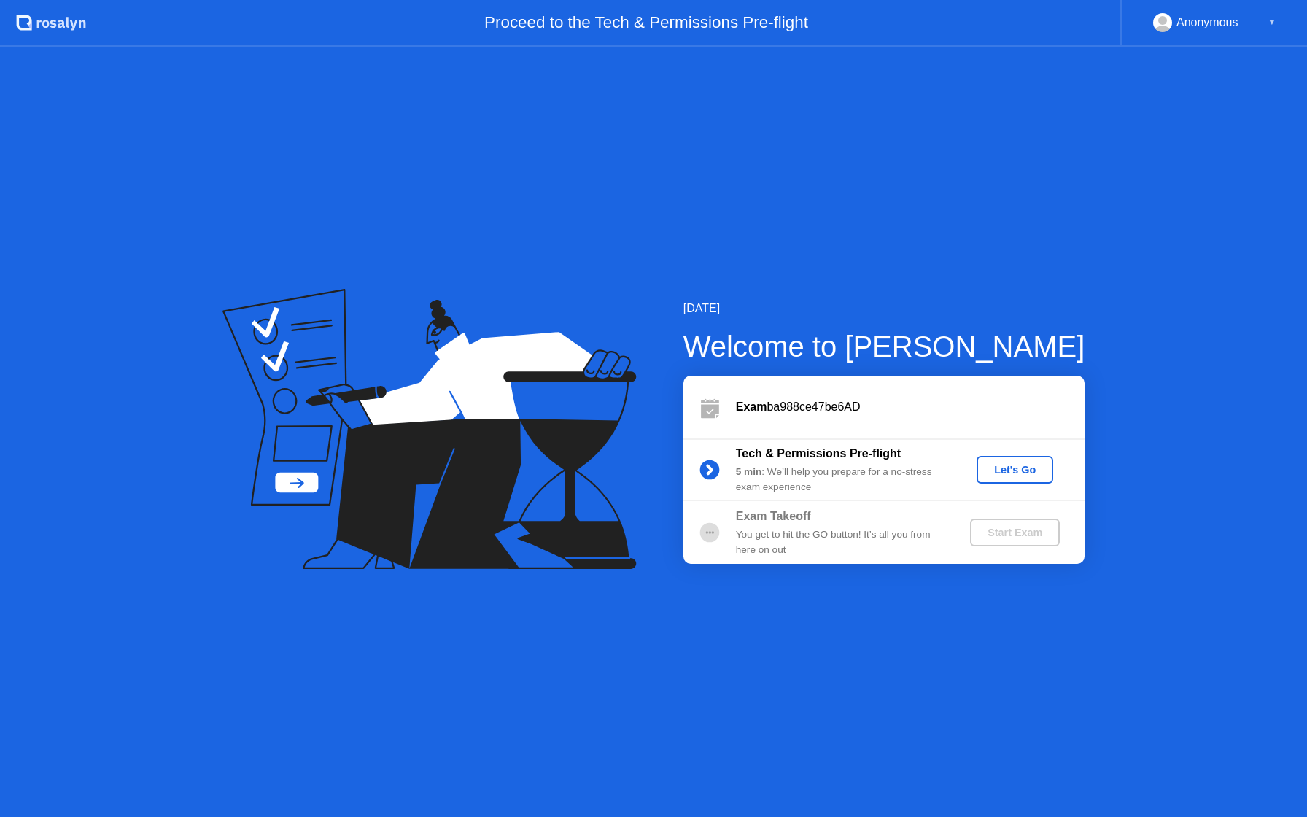 This screenshot has height=817, width=1307. Describe the element at coordinates (751, 406) in the screenshot. I see `b: Exam` at that location.